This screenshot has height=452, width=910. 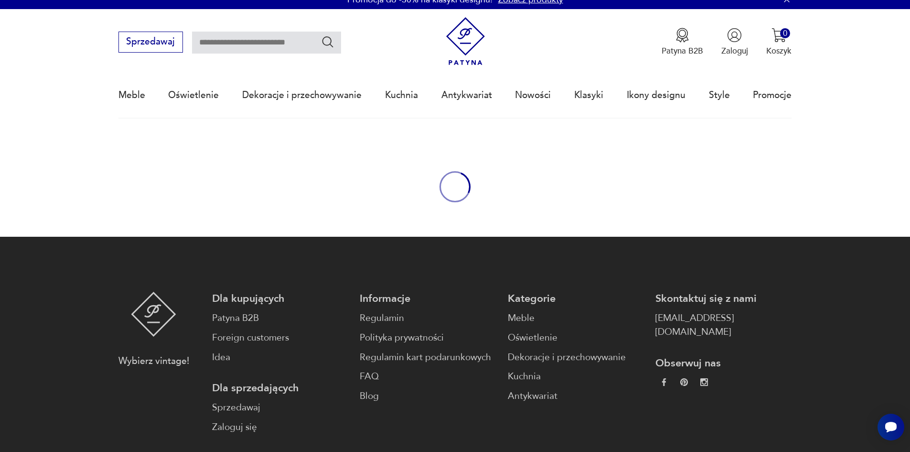 What do you see at coordinates (154, 361) in the screenshot?
I see `p: Wybierz vintage!` at bounding box center [154, 361].